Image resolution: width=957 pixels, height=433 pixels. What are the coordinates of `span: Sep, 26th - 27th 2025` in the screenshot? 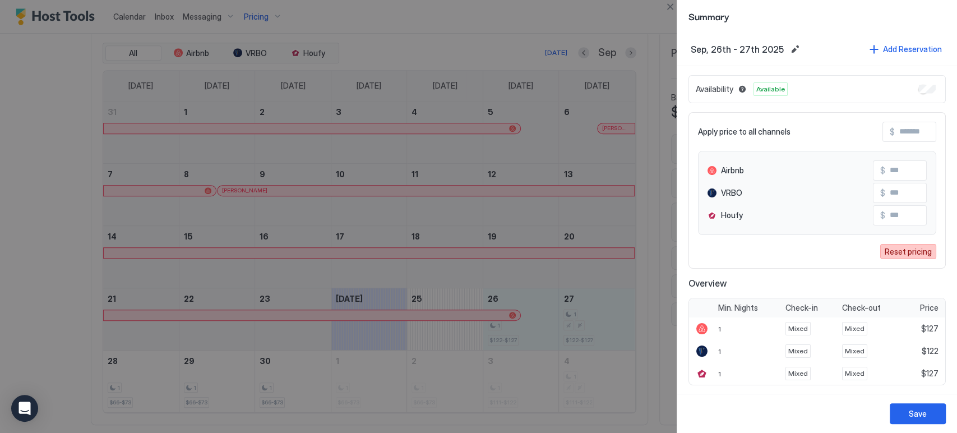 It's located at (737, 49).